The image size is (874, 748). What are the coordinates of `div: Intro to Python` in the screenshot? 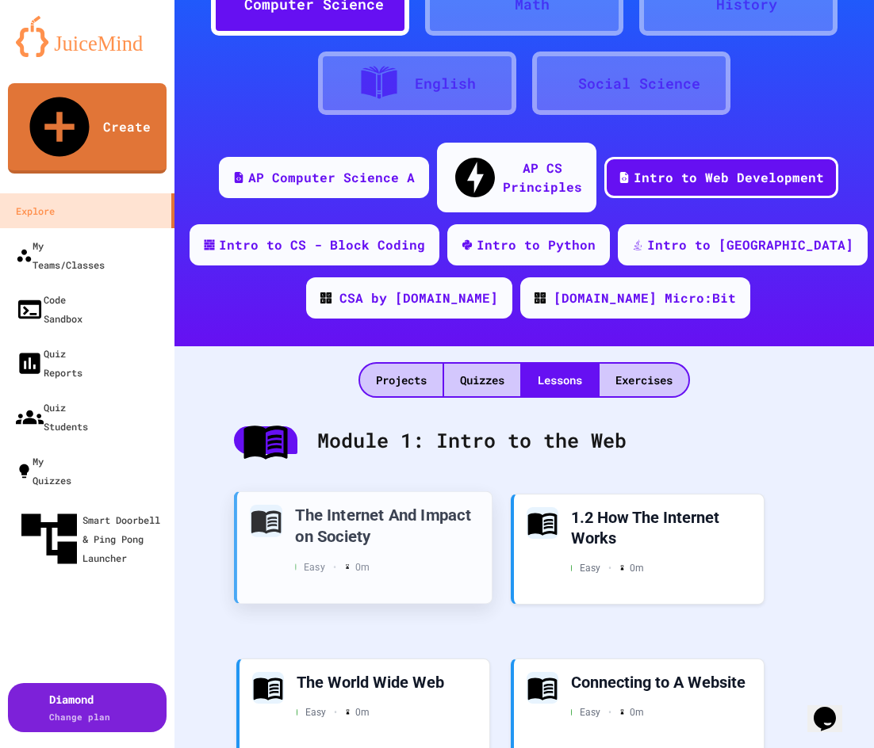 It's located at (536, 245).